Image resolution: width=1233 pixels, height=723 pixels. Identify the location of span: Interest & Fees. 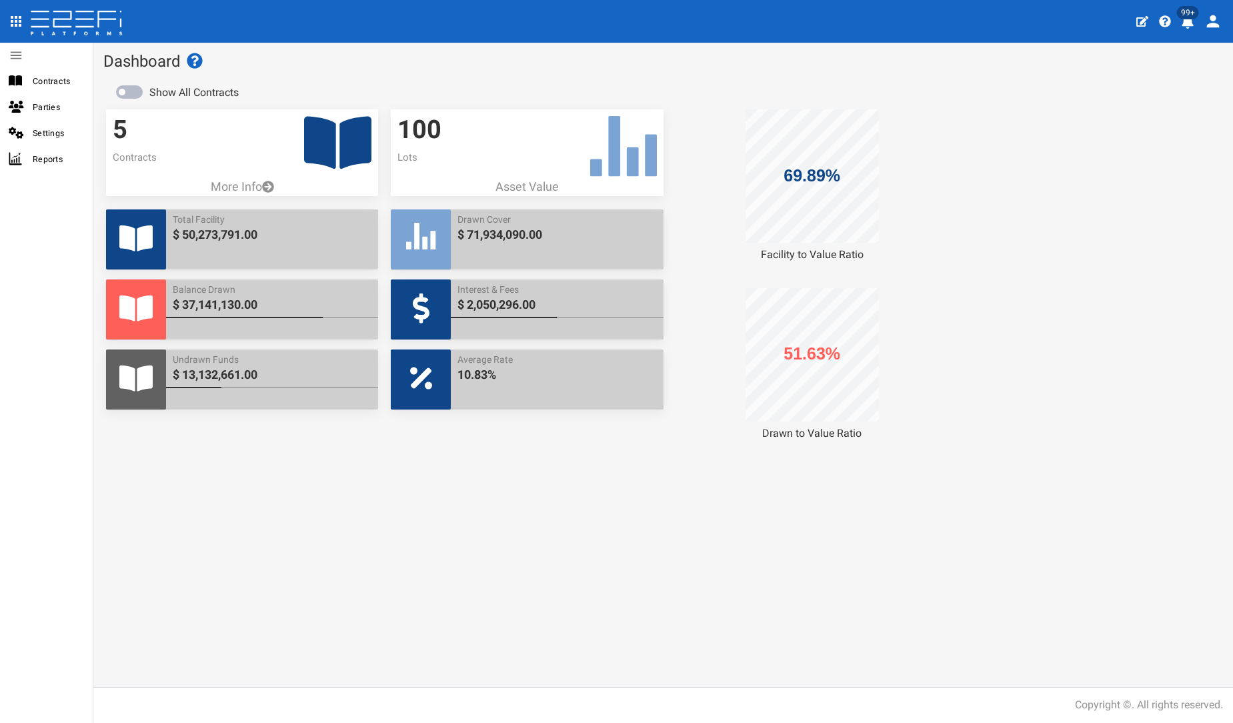
(557, 289).